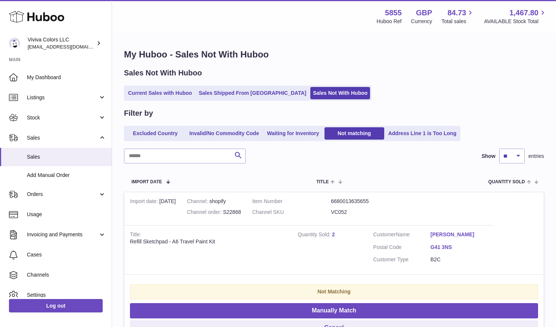  What do you see at coordinates (62, 118) in the screenshot?
I see `span: Stock` at bounding box center [62, 118].